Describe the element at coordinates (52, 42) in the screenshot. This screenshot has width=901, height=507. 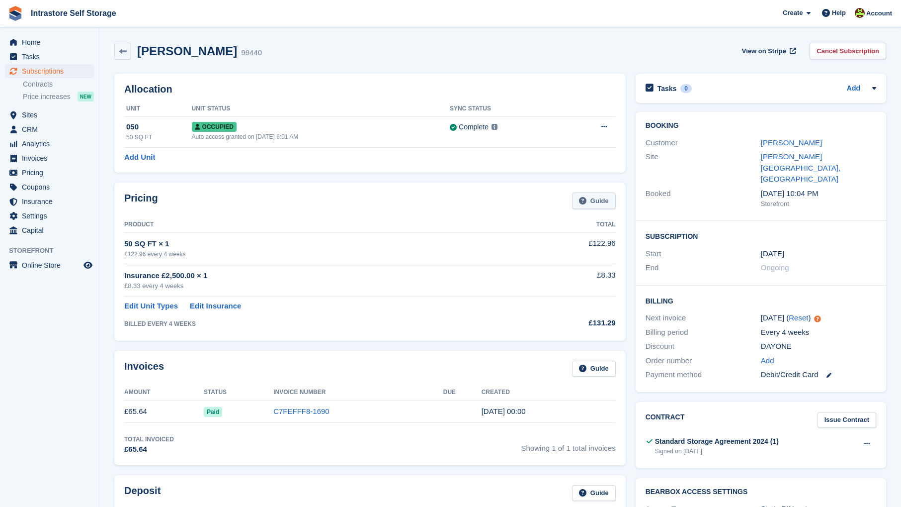
I see `span: Home` at that location.